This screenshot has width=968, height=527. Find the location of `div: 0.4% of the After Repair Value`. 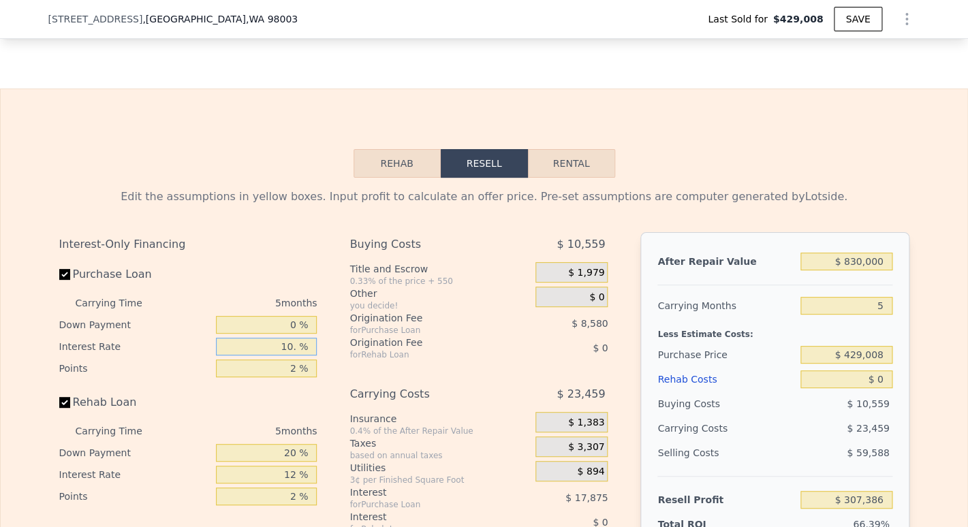

div: 0.4% of the After Repair Value is located at coordinates (439, 431).